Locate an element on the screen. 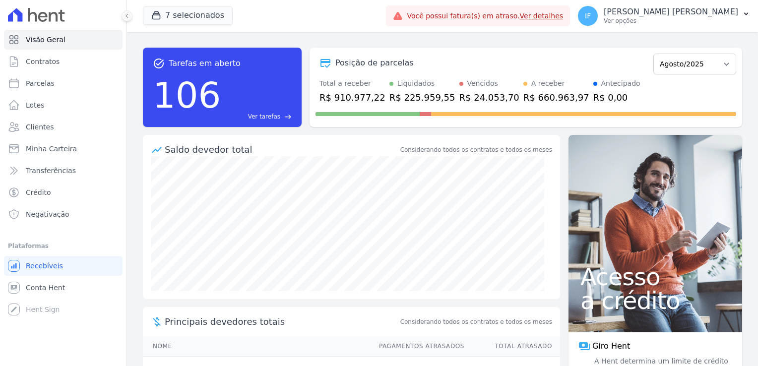 This screenshot has height=366, width=758. span: Ver tarefas is located at coordinates (264, 117).